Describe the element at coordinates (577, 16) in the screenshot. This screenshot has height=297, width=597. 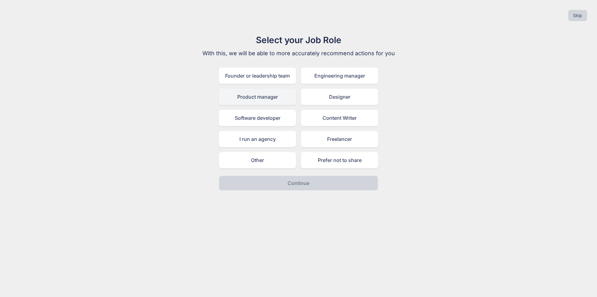
I see `button: Skip` at that location.